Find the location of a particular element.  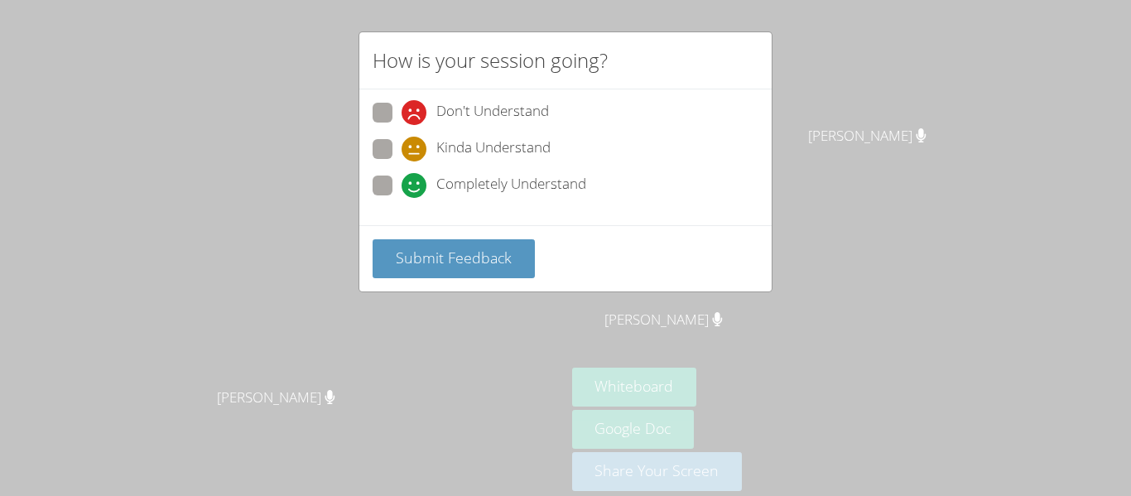

button: Submit Feedback is located at coordinates (454, 258).